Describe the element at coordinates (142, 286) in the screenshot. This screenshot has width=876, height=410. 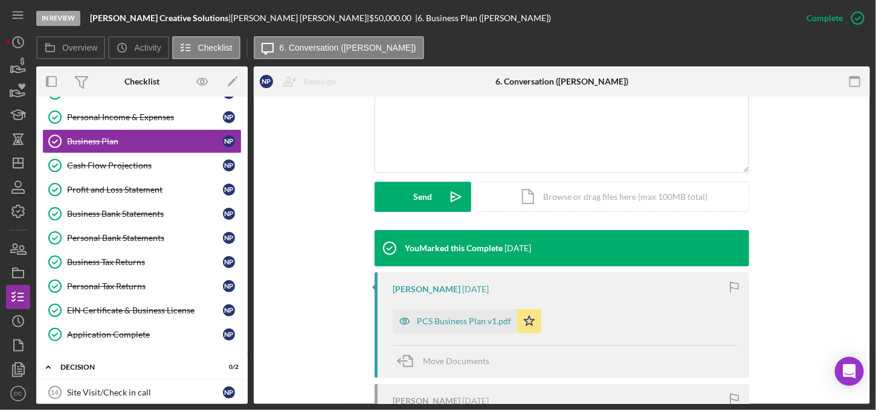
I see `a: Personal Tax ReturnsNP` at that location.